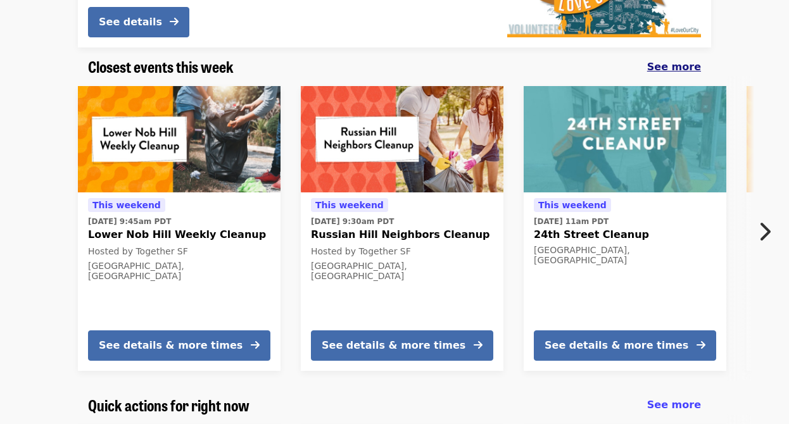 Image resolution: width=789 pixels, height=424 pixels. Describe the element at coordinates (402, 235) in the screenshot. I see `span: Russian Hill Neighbors Cleanup` at that location.